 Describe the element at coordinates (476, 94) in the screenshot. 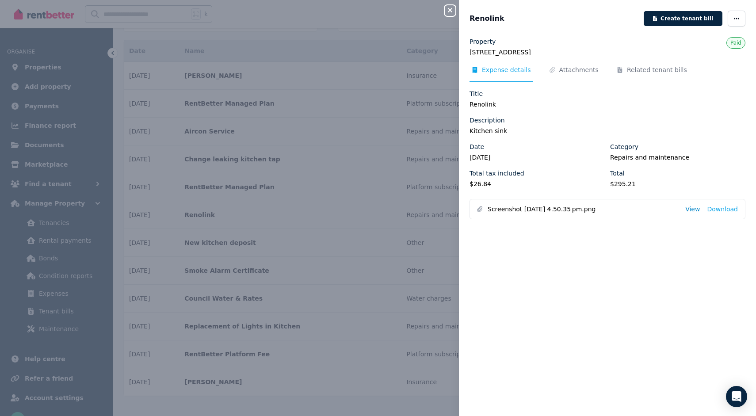

I see `label: Title` at that location.